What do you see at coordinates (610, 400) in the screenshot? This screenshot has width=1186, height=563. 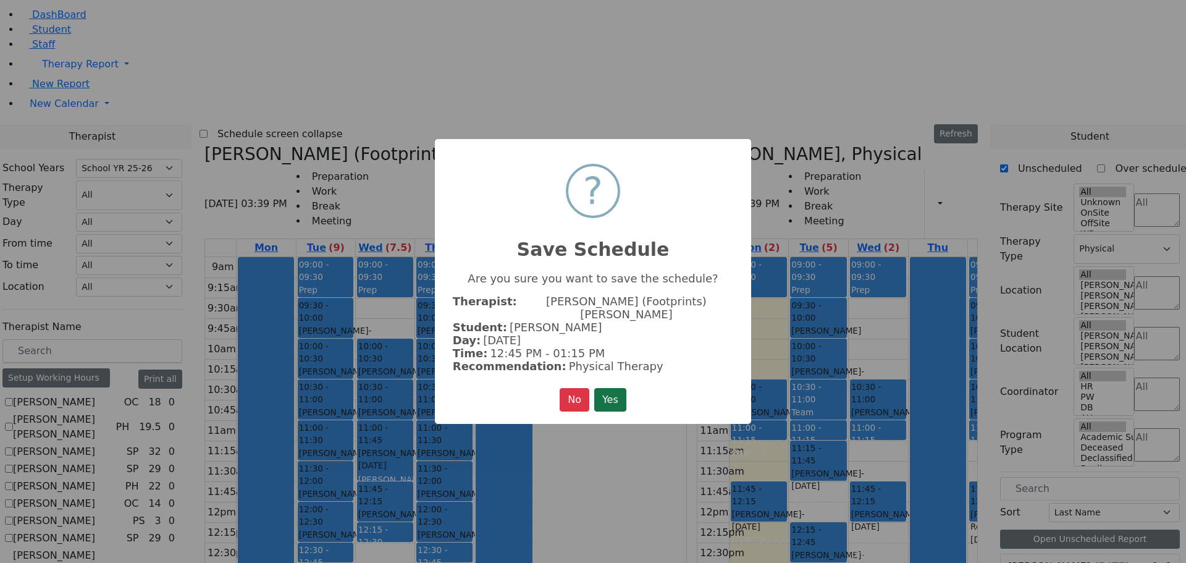 I see `button: Yes` at bounding box center [610, 400].